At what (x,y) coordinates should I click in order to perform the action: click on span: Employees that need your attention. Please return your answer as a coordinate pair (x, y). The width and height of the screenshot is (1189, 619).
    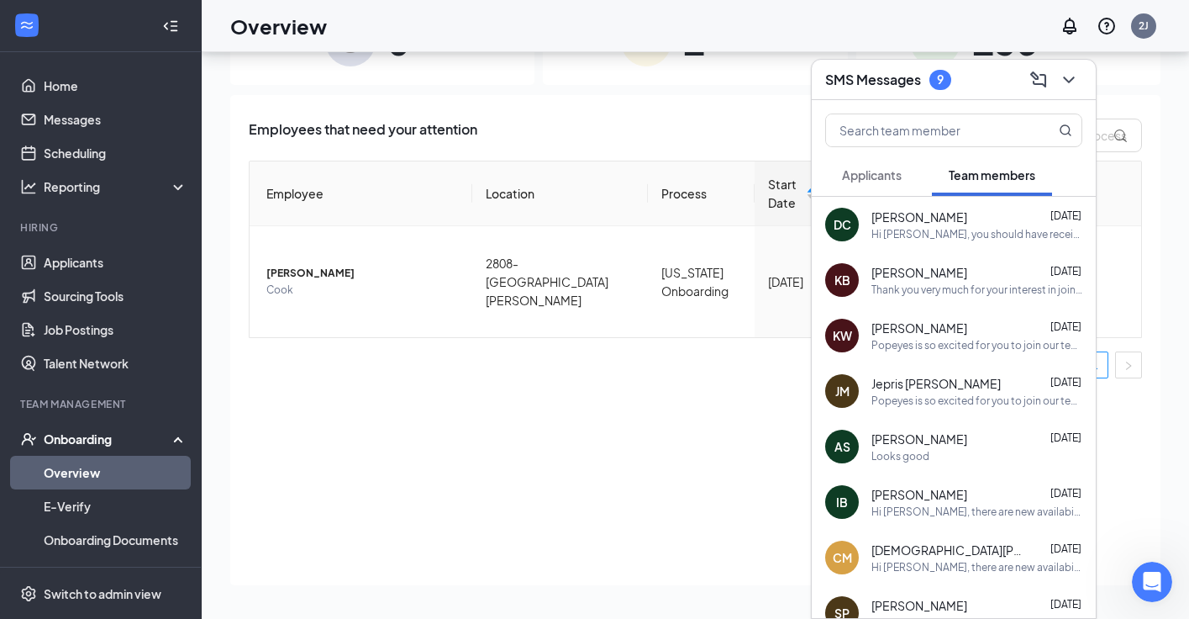
    Looking at the image, I should click on (363, 135).